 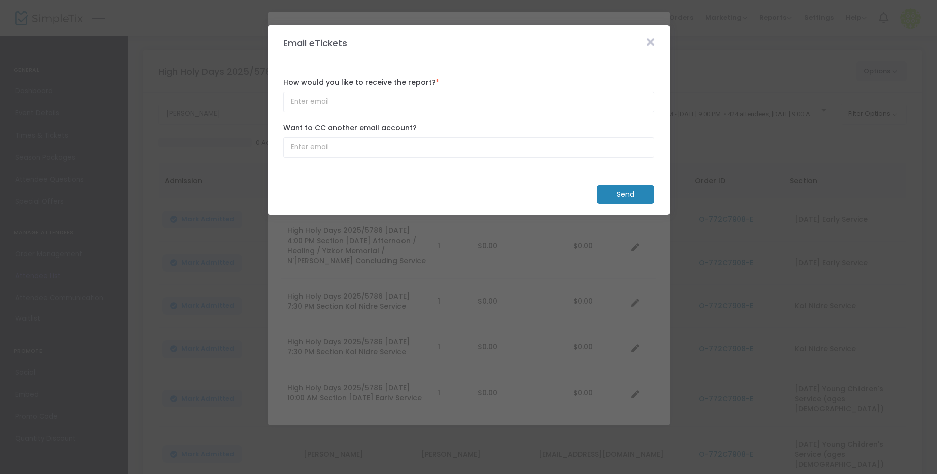 What do you see at coordinates (625, 194) in the screenshot?
I see `m-button: Send` at bounding box center [625, 194].